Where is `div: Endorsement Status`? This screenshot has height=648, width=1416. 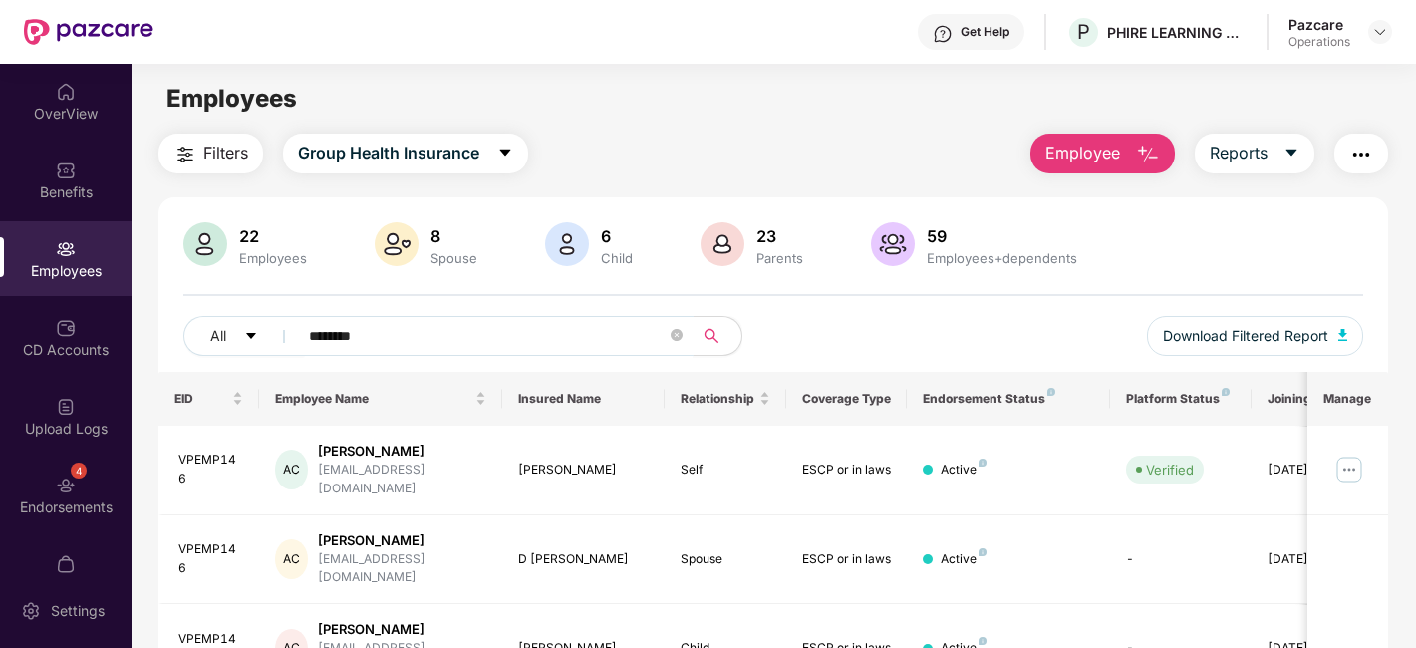
div: Endorsement Status is located at coordinates (1007, 399).